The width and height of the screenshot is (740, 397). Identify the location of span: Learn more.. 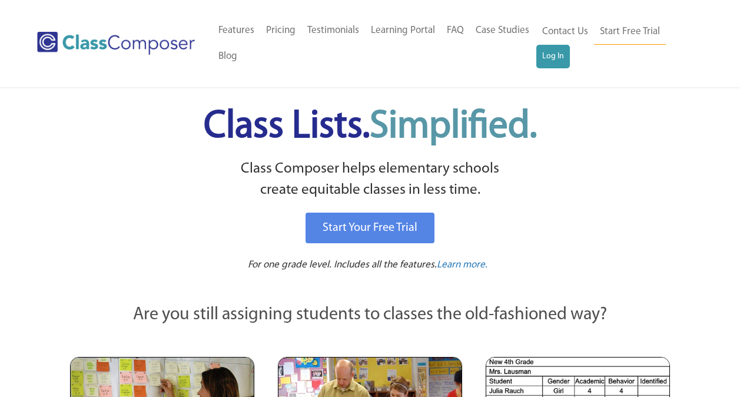
(462, 264).